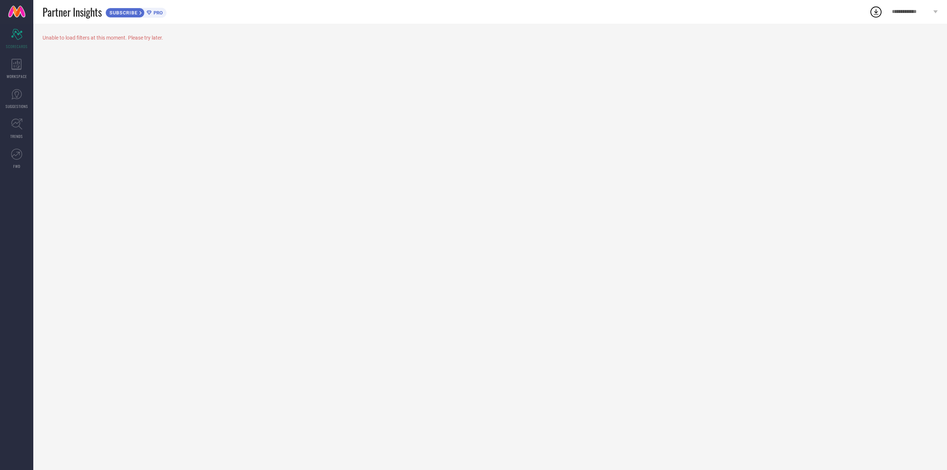  What do you see at coordinates (136, 12) in the screenshot?
I see `a: SUBSCRIBEPRO` at bounding box center [136, 12].